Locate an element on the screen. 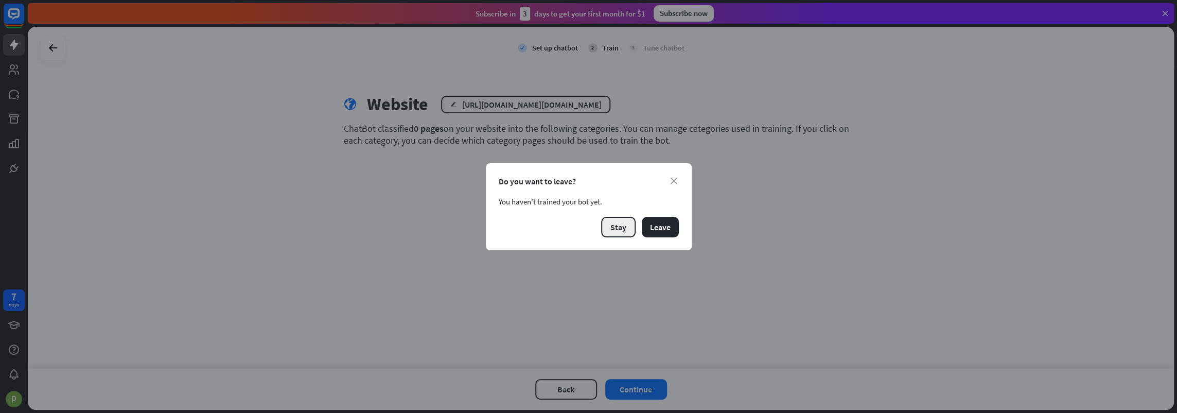 Image resolution: width=1177 pixels, height=413 pixels. i: close is located at coordinates (674, 181).